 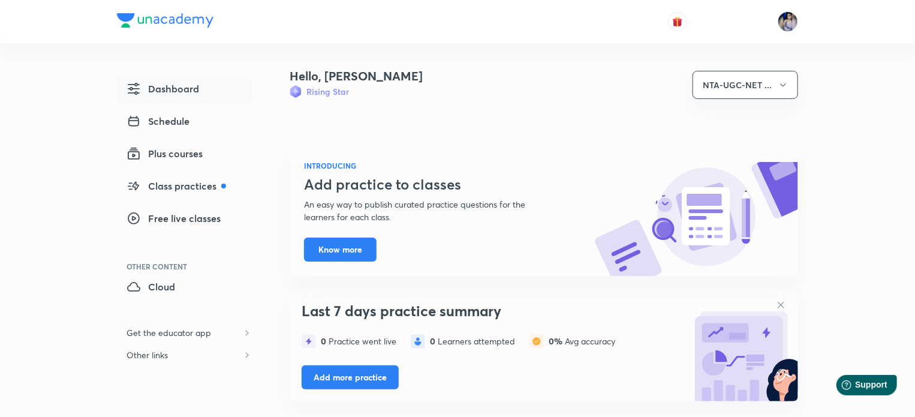 I want to click on a: Plus courses, so click(x=184, y=155).